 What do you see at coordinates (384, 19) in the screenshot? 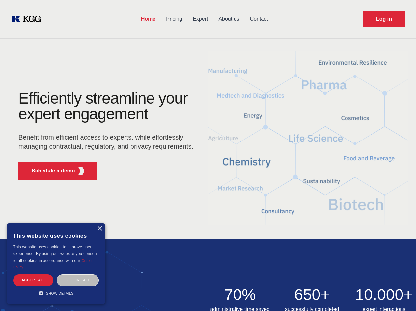
I see `a: Request Demo` at bounding box center [384, 19].